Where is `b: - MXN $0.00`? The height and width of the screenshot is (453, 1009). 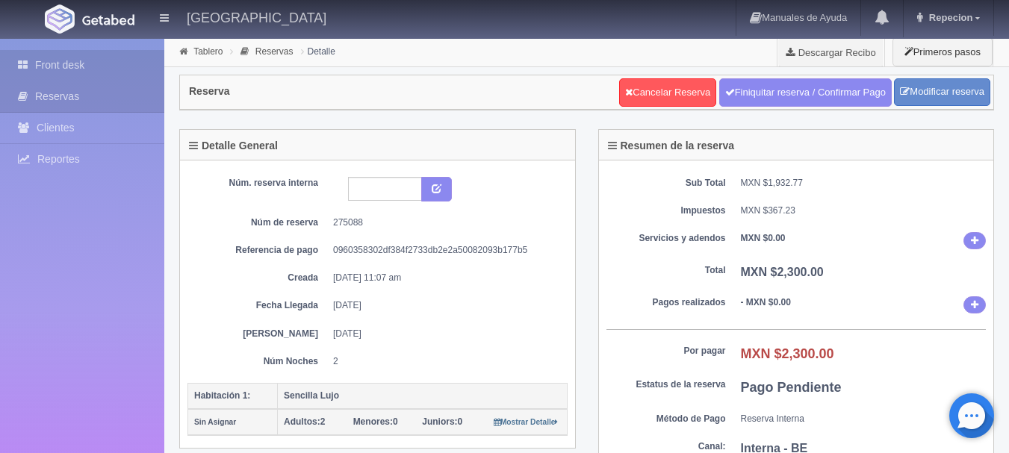
b: - MXN $0.00 is located at coordinates (766, 302).